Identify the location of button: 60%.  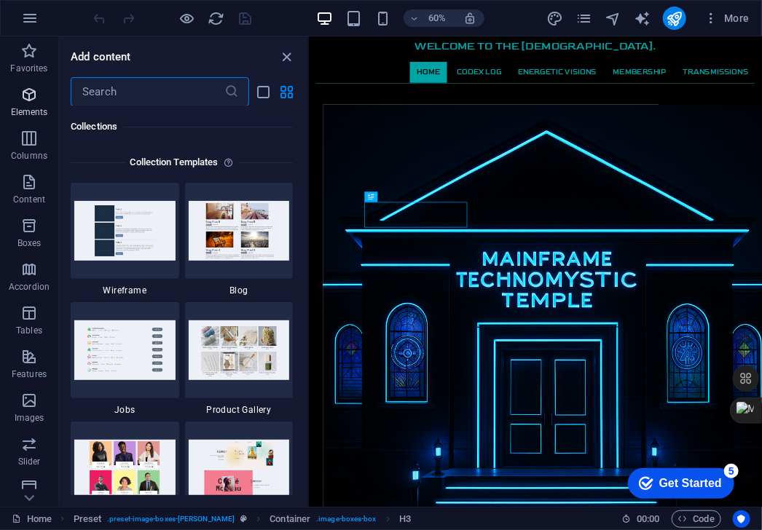
(429, 18).